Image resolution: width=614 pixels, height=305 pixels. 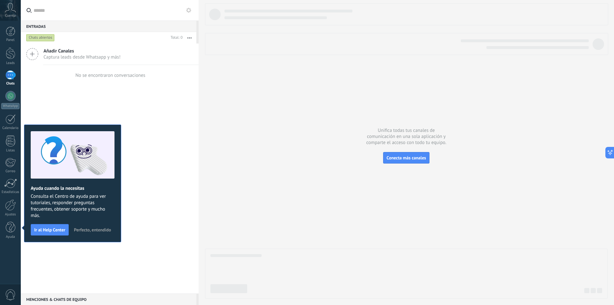 What do you see at coordinates (108, 299) in the screenshot?
I see `div: Menciones & Chats de equipo` at bounding box center [108, 299].